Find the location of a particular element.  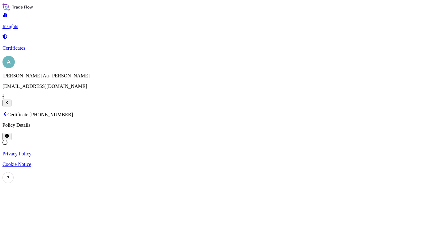

span: A is located at coordinates (9, 62).